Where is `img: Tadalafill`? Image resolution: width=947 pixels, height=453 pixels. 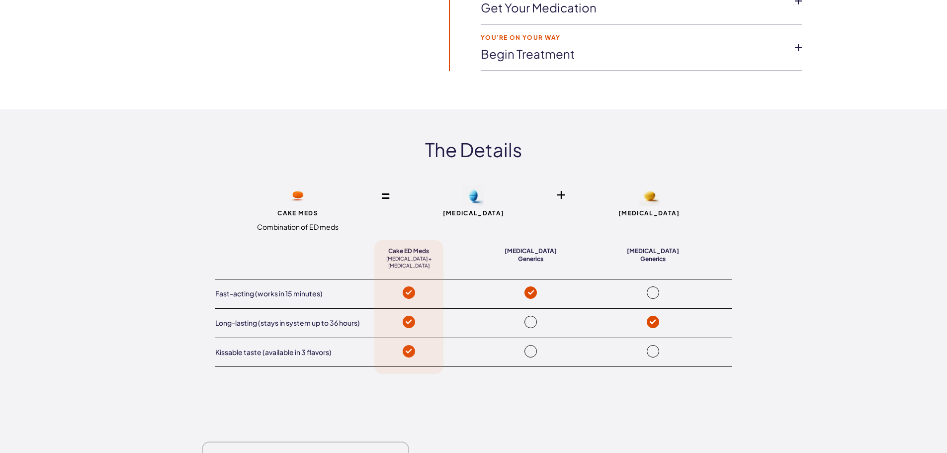
img: Tadalafill is located at coordinates (649, 195).